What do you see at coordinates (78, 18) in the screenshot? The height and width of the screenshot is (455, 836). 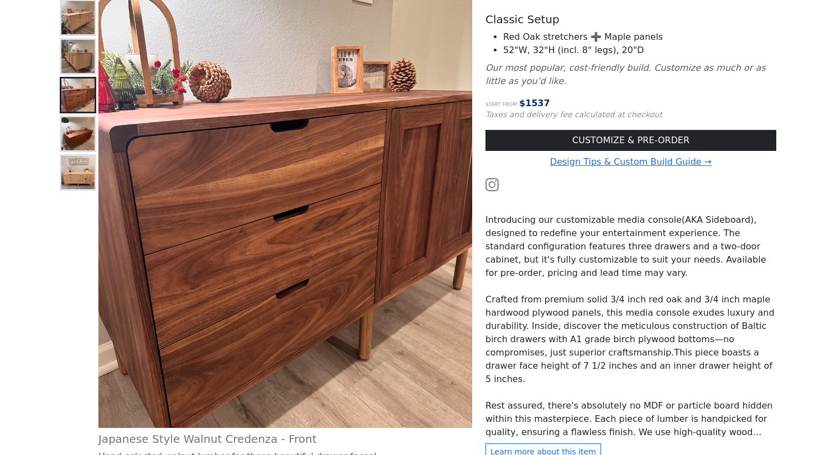 I see `img: Japanese Style Media Console Left Corner` at bounding box center [78, 18].